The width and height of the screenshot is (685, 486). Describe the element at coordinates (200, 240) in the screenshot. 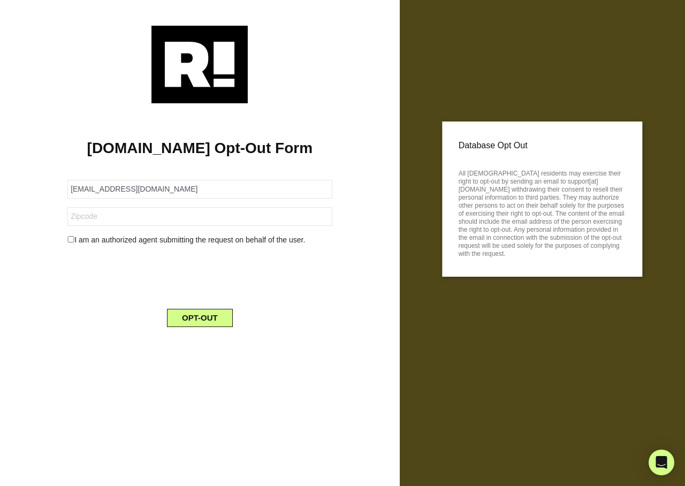

I see `div: I am an authorized agent submitting the request on behalf of the user.` at that location.